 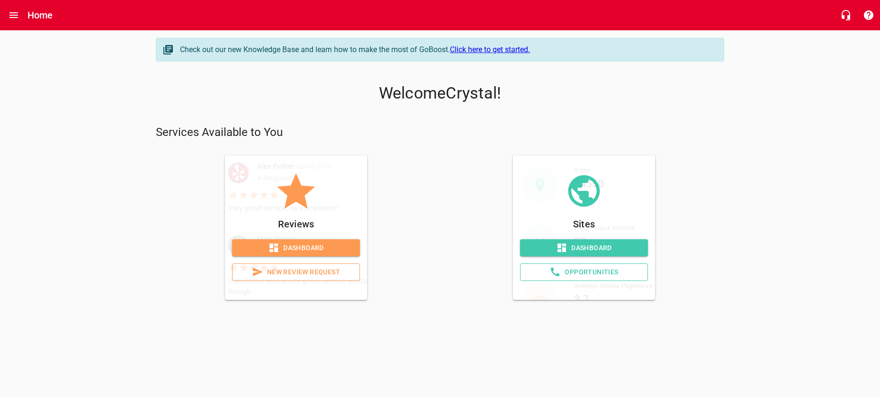 What do you see at coordinates (490, 49) in the screenshot?
I see `a: Click here to get started.` at bounding box center [490, 49].